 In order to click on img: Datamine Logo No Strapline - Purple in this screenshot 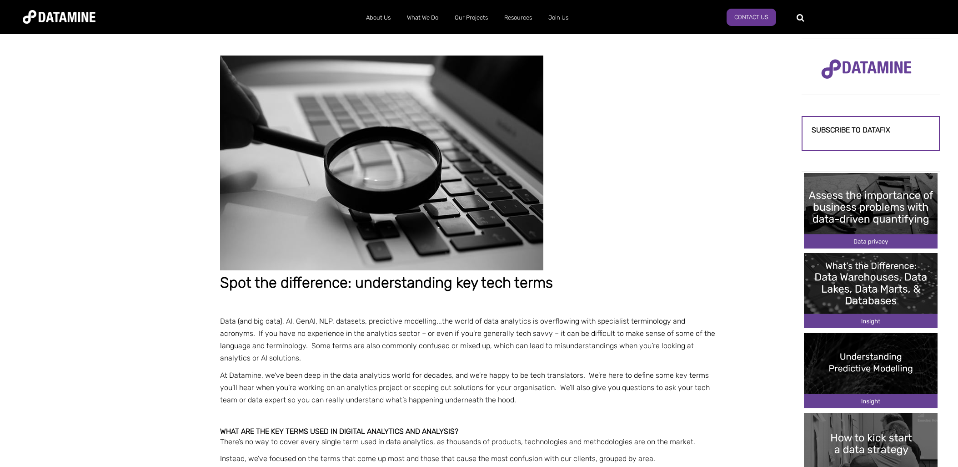, I will do `click(866, 69)`.